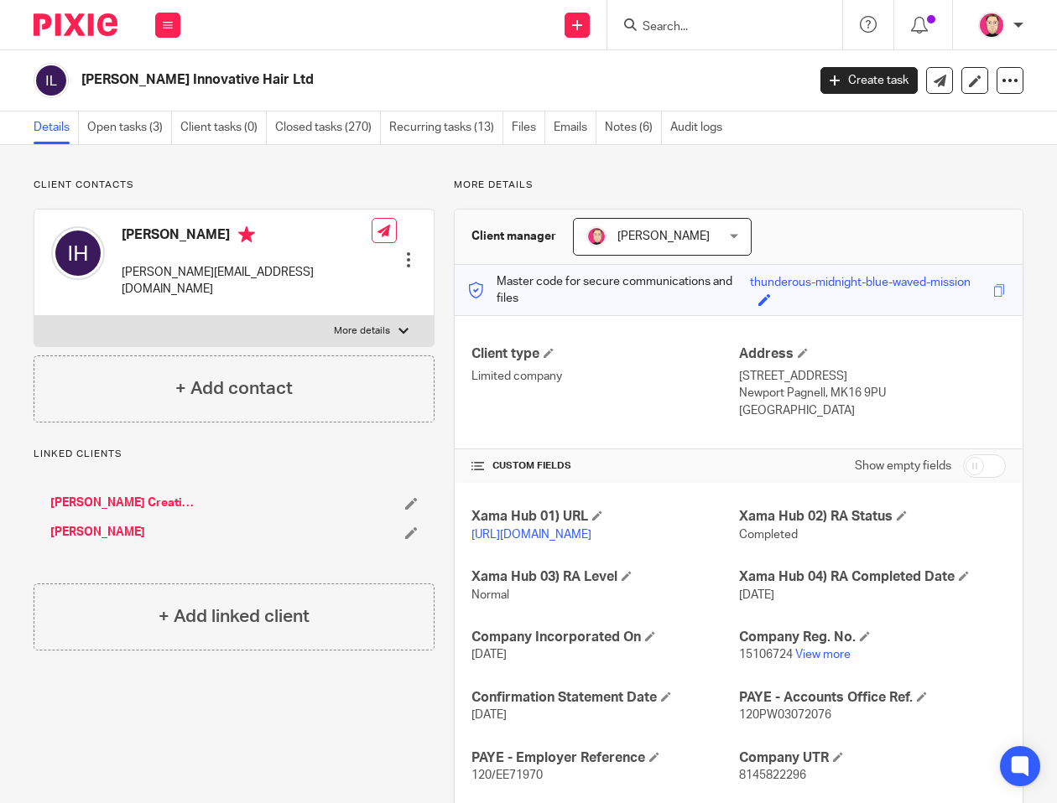 This screenshot has width=1057, height=803. I want to click on h3: Client manager, so click(513, 236).